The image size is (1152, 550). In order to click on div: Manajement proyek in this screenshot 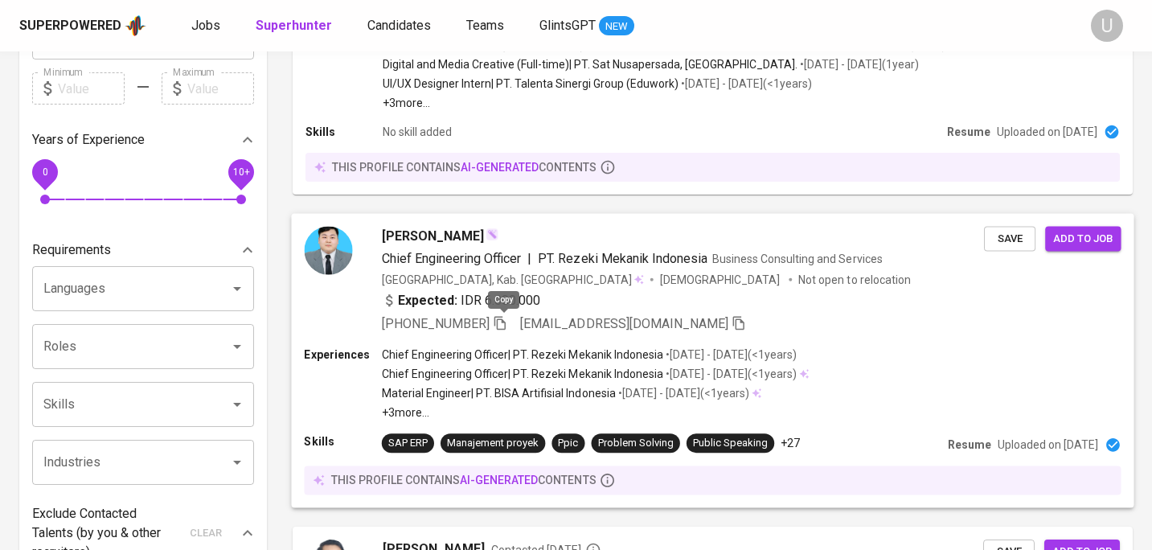, I will do `click(493, 443)`.